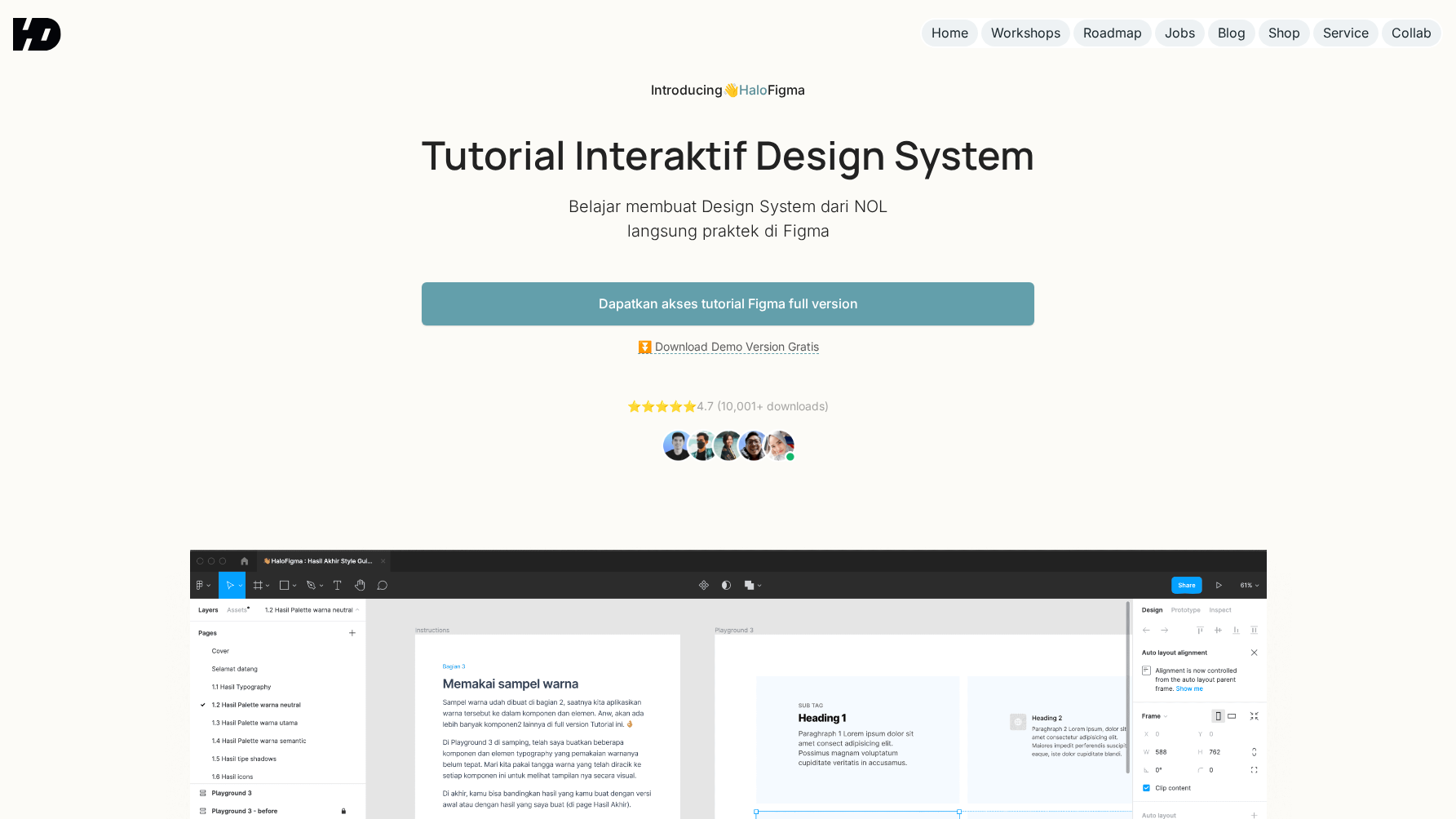 This screenshot has width=1456, height=819. What do you see at coordinates (1346, 33) in the screenshot?
I see `div: Service` at bounding box center [1346, 33].